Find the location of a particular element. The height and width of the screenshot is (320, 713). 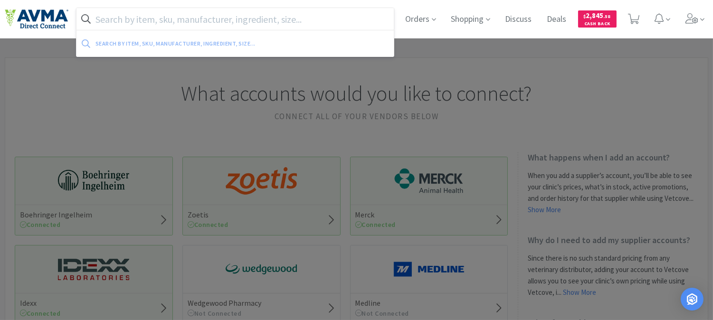

img: e4e33dab9f054f5782a47901c742baa9_102.png is located at coordinates (37, 19).